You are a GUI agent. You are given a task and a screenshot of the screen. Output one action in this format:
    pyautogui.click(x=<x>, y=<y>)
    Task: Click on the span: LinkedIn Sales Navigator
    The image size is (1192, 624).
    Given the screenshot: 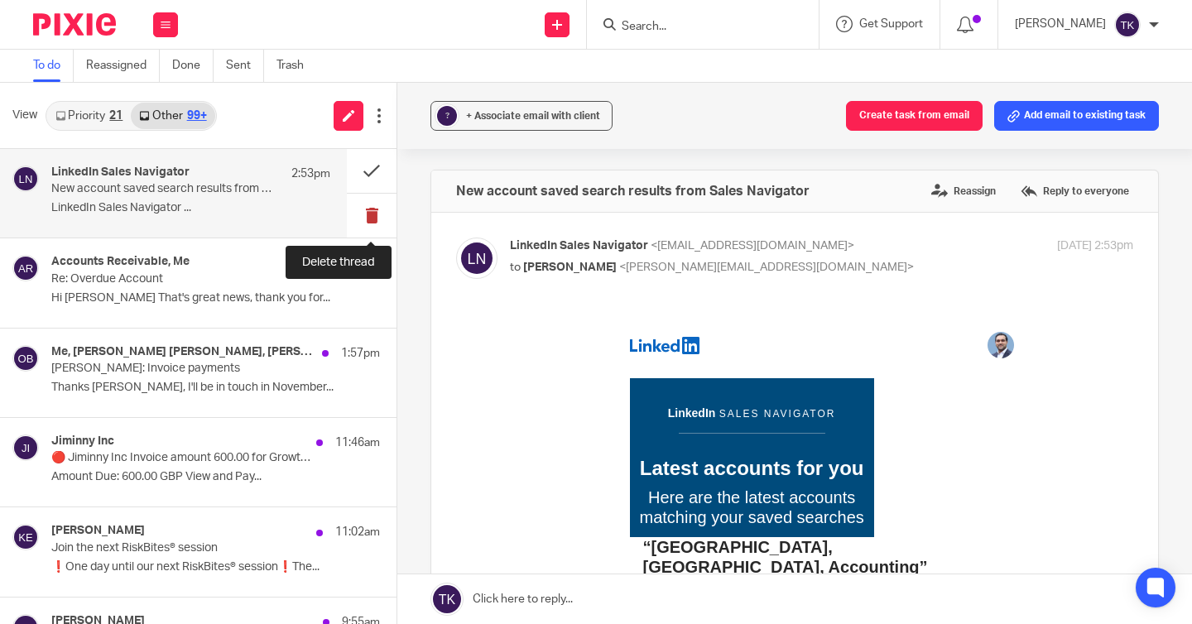 What is the action you would take?
    pyautogui.click(x=579, y=246)
    